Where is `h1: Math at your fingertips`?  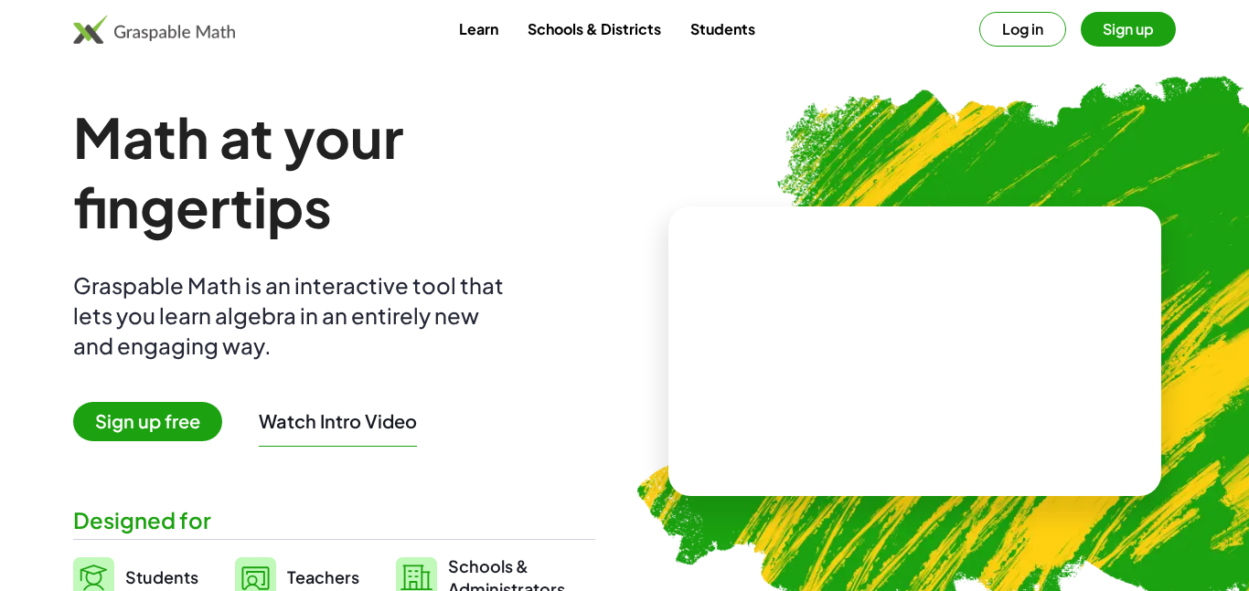 h1: Math at your fingertips is located at coordinates (334, 172).